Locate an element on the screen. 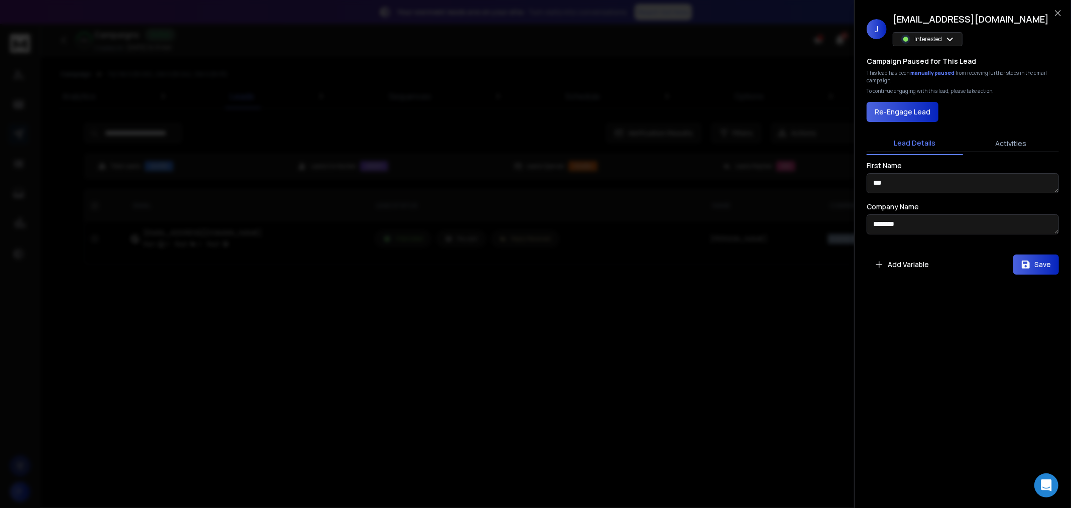 The width and height of the screenshot is (1071, 508). span: J is located at coordinates (876, 29).